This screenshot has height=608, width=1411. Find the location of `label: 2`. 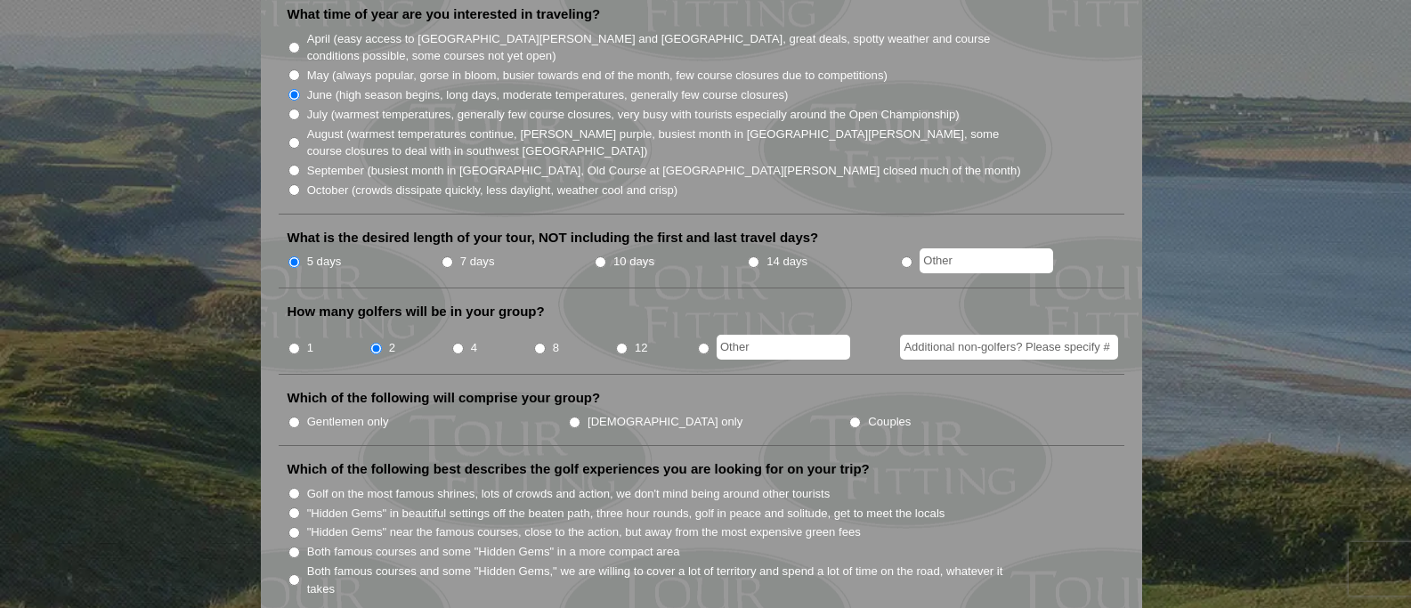

label: 2 is located at coordinates (392, 348).